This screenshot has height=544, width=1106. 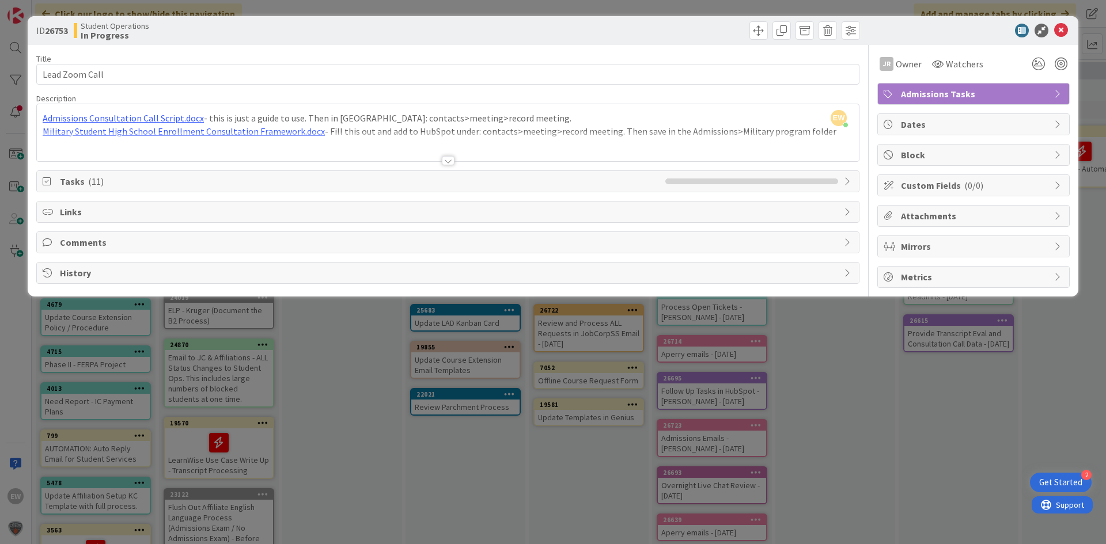 What do you see at coordinates (909, 64) in the screenshot?
I see `span: Owner` at bounding box center [909, 64].